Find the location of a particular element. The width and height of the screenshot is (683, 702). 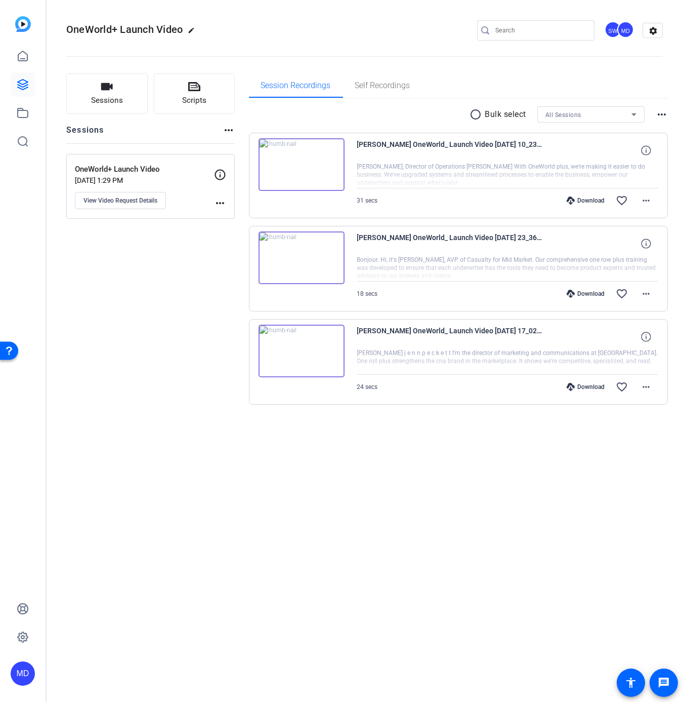

span: Sessions is located at coordinates (107, 100).